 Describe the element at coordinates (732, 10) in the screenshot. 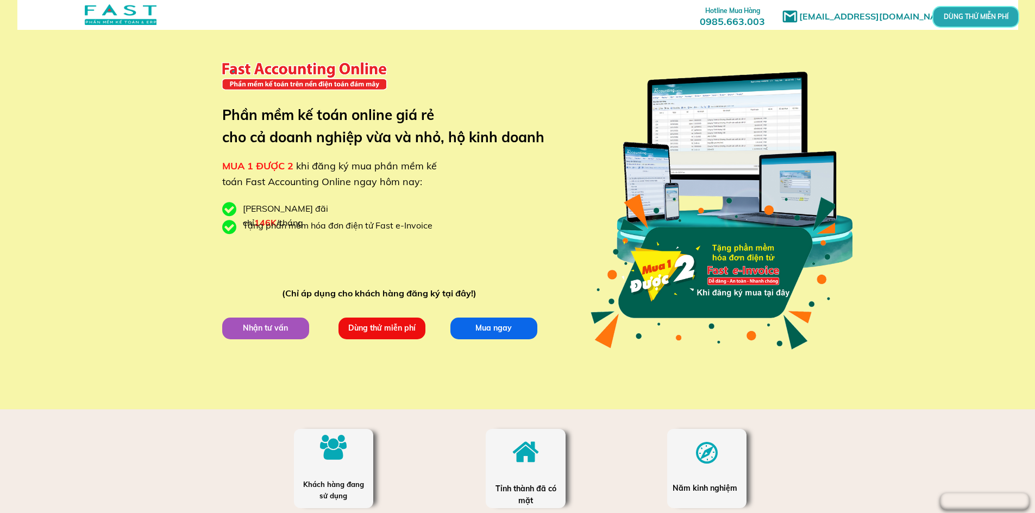

I see `span: Hotline Mua Hàng` at that location.